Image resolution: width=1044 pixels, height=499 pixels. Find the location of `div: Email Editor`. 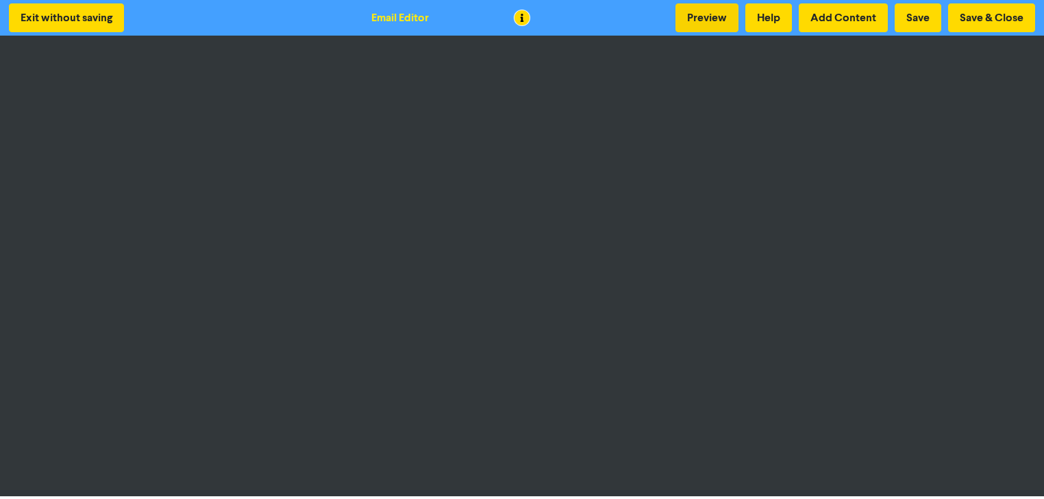

div: Email Editor is located at coordinates (400, 18).